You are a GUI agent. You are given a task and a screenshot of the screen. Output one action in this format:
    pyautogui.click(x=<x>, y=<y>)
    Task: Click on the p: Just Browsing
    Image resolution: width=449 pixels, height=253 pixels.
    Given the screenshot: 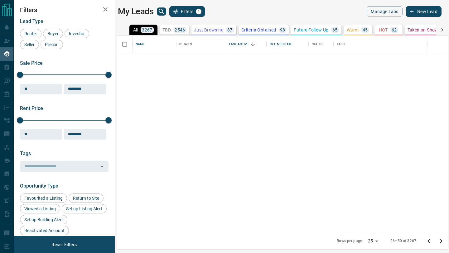 What is the action you would take?
    pyautogui.click(x=209, y=30)
    